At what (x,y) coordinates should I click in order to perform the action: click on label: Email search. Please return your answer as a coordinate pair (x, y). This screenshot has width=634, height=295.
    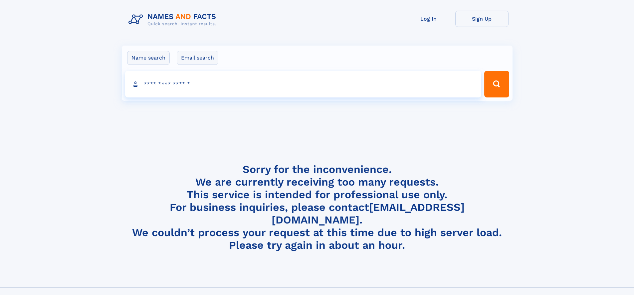
    Looking at the image, I should click on (197, 58).